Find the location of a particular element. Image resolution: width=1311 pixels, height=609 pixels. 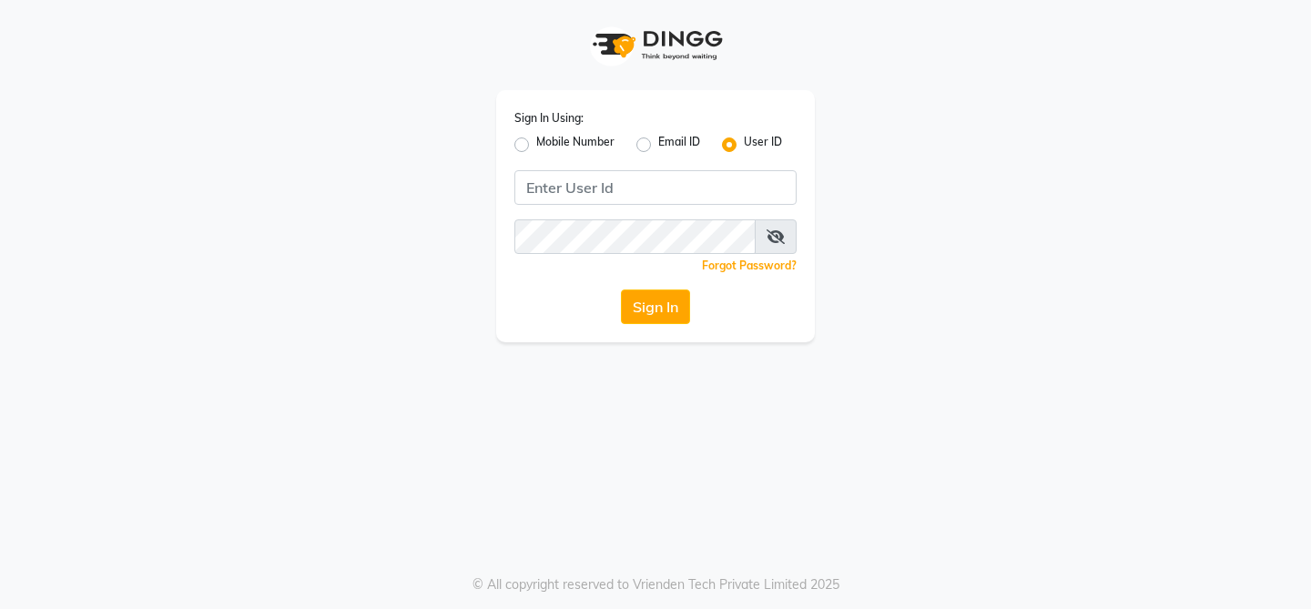

label: Email ID is located at coordinates (679, 145).